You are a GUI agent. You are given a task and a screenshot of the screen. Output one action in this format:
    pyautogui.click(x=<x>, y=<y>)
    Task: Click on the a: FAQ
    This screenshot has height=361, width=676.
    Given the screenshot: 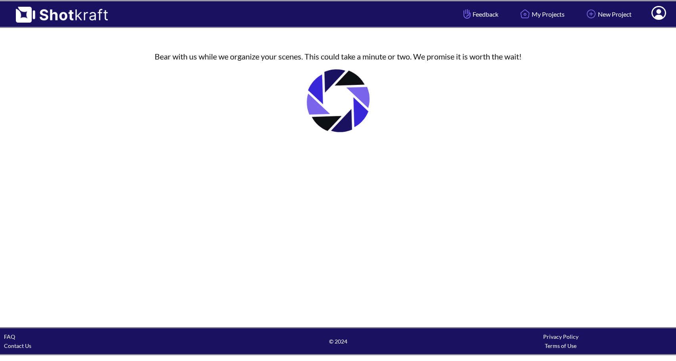 What is the action you would take?
    pyautogui.click(x=10, y=336)
    